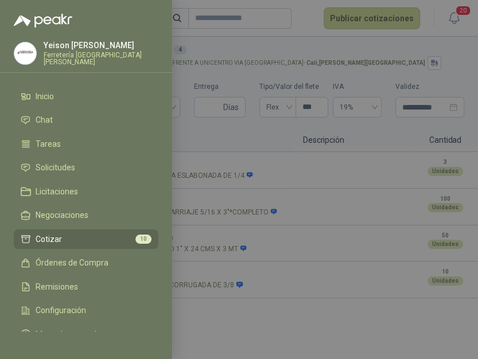  I want to click on a: Licitaciones, so click(86, 191).